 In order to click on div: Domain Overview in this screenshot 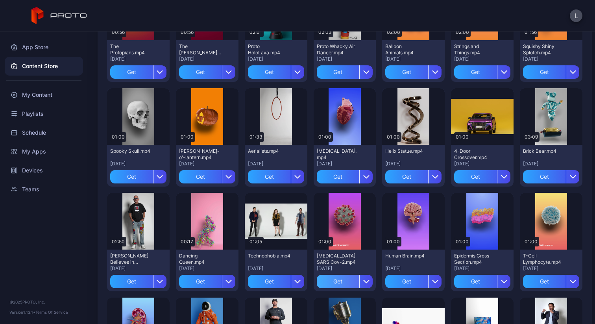, I will do `click(50, 49)`.